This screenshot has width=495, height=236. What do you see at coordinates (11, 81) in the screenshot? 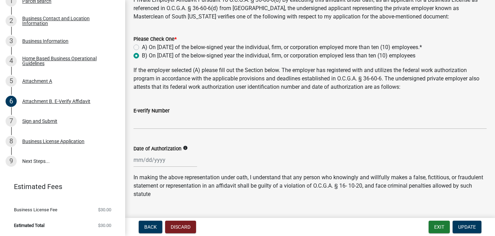
I see `div: 5` at bounding box center [11, 81].